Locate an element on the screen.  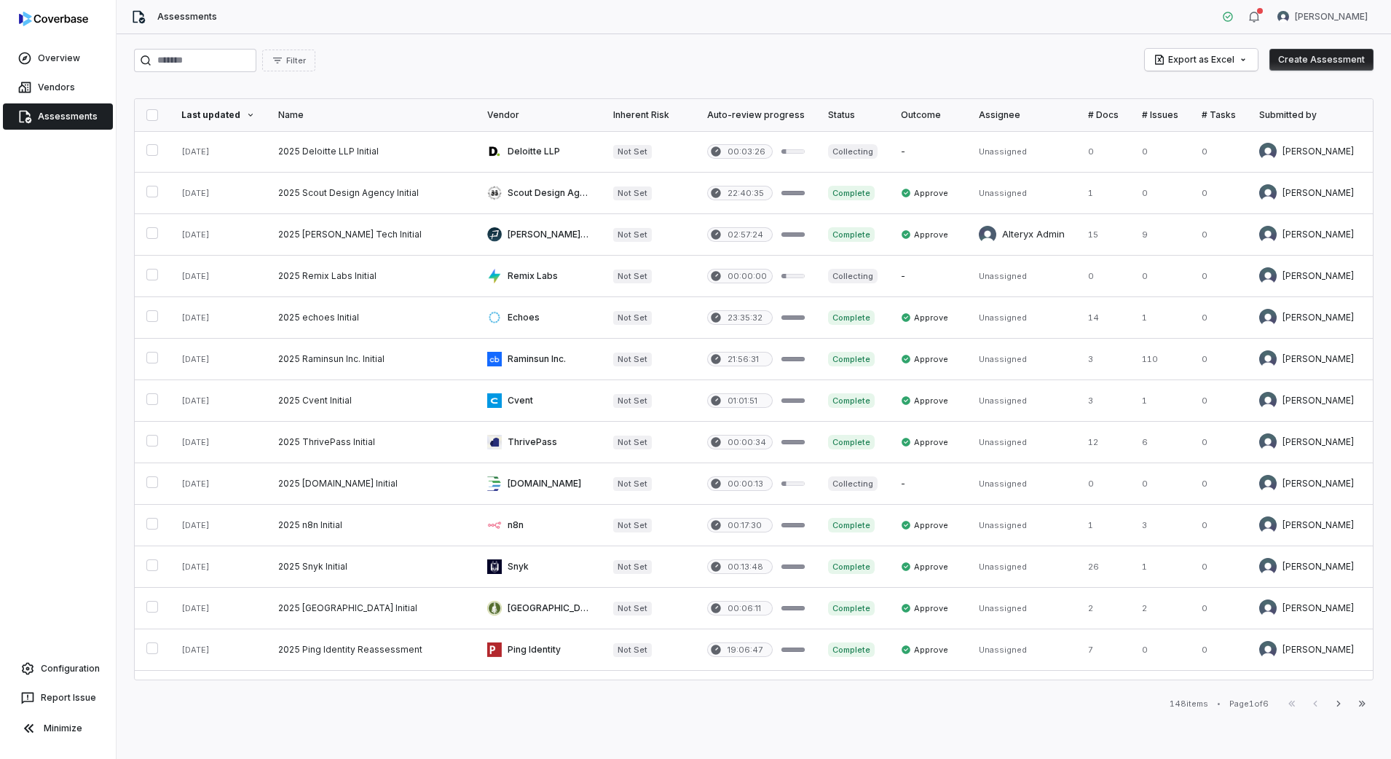
div: Last updated is located at coordinates (218, 115).